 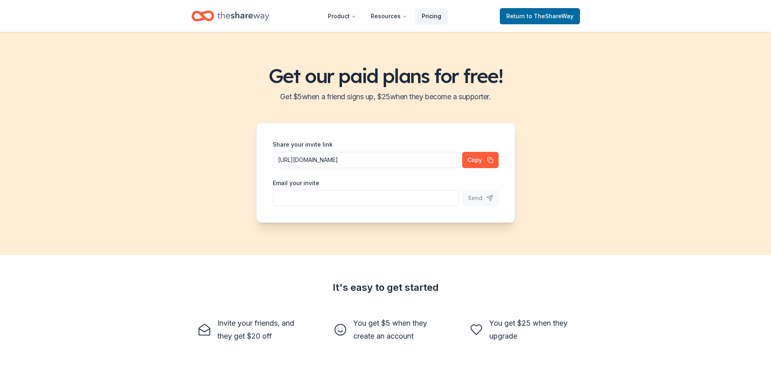 I want to click on div: It's easy to get started, so click(x=386, y=287).